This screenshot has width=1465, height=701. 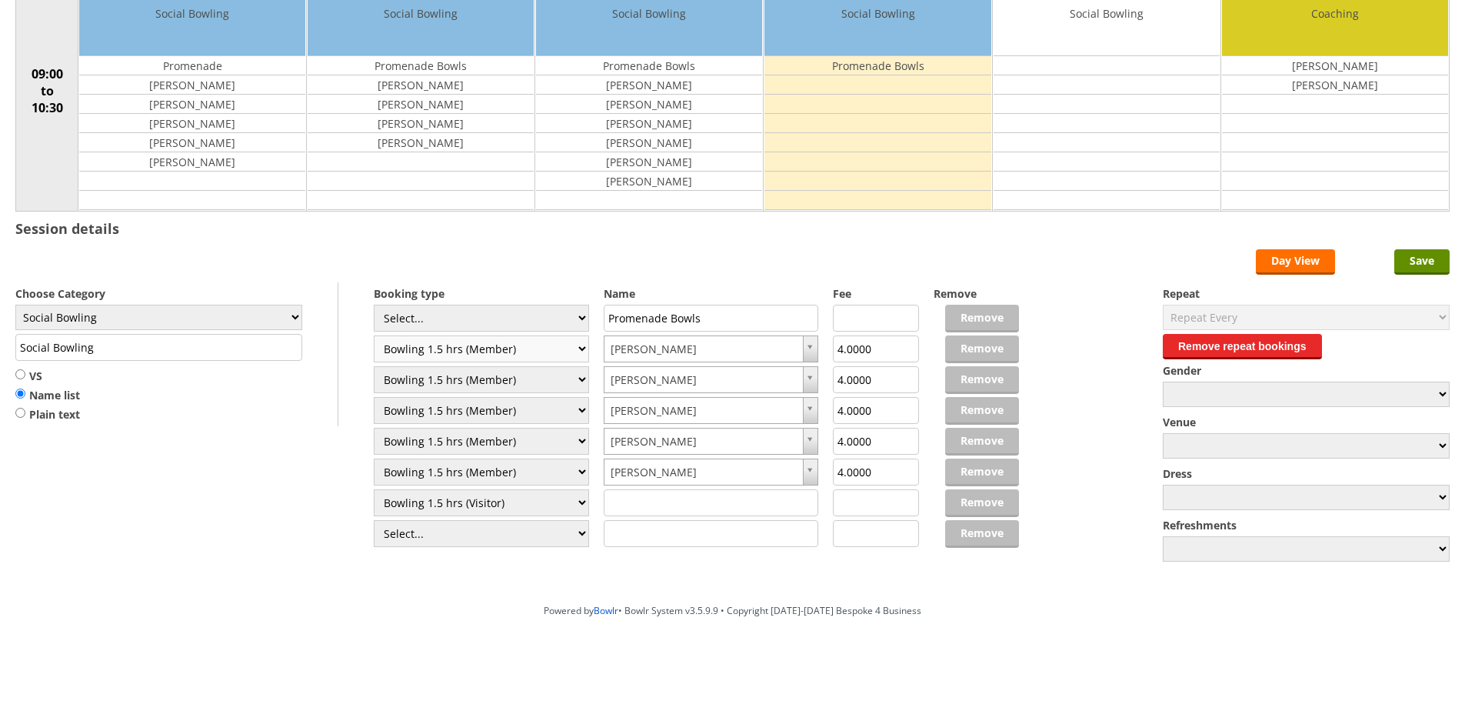 What do you see at coordinates (48, 376) in the screenshot?
I see `label: VS` at bounding box center [48, 376].